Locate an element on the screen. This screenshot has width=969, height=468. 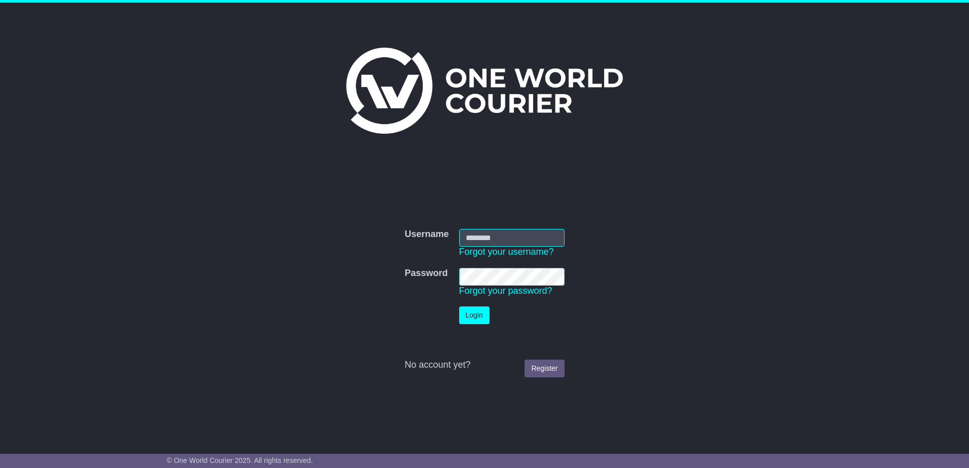
label: Password is located at coordinates (426, 274).